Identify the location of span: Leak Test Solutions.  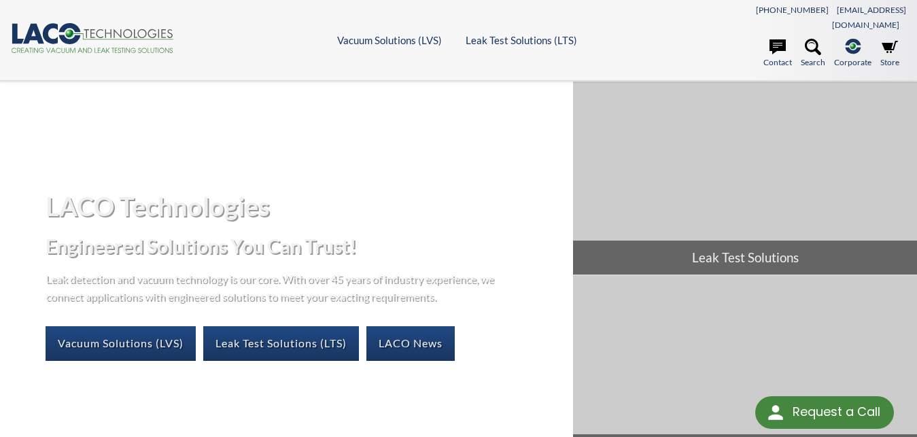
(745, 258).